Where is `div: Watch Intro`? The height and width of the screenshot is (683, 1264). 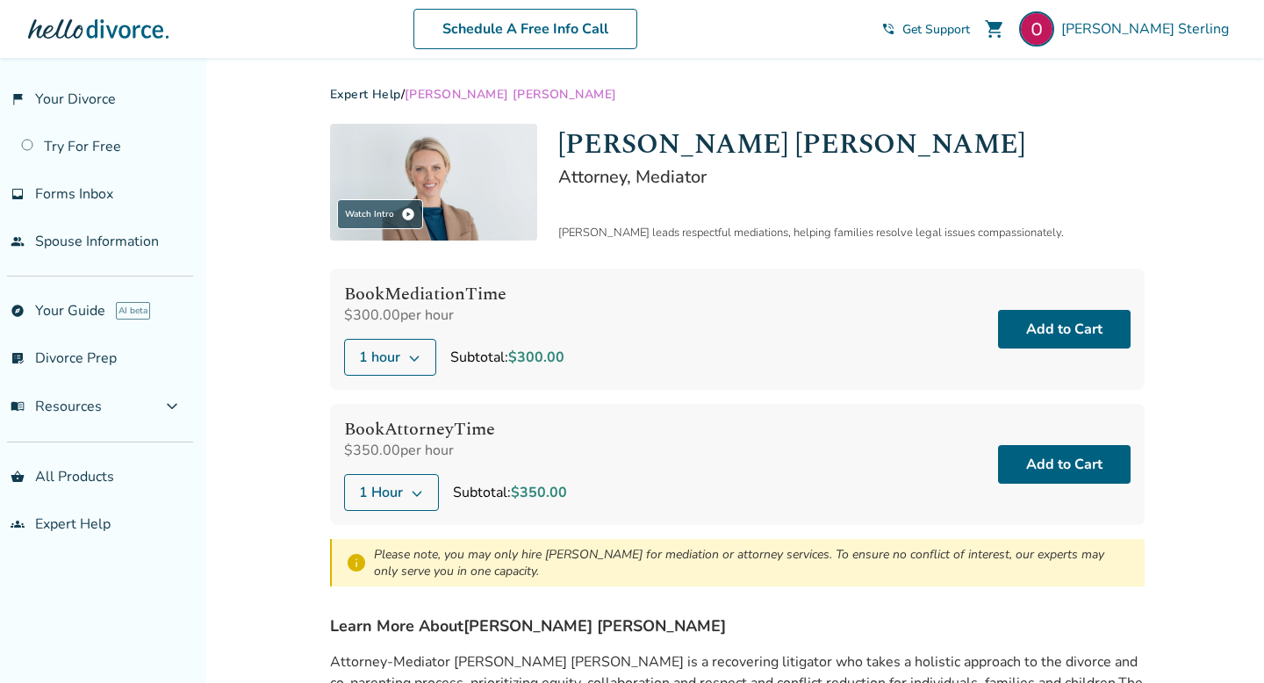
div: Watch Intro is located at coordinates (380, 214).